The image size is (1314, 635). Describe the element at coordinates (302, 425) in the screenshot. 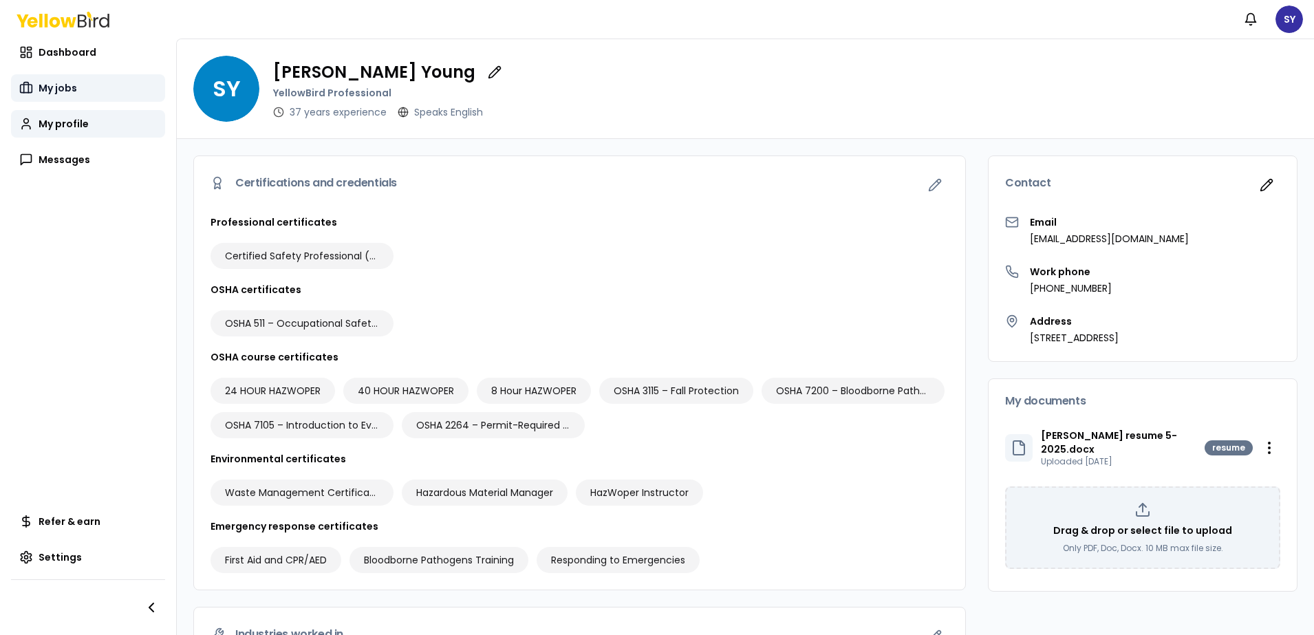

I see `span: OSHA 7105 – Introduction to Evacuation and Emergency Planning` at that location.